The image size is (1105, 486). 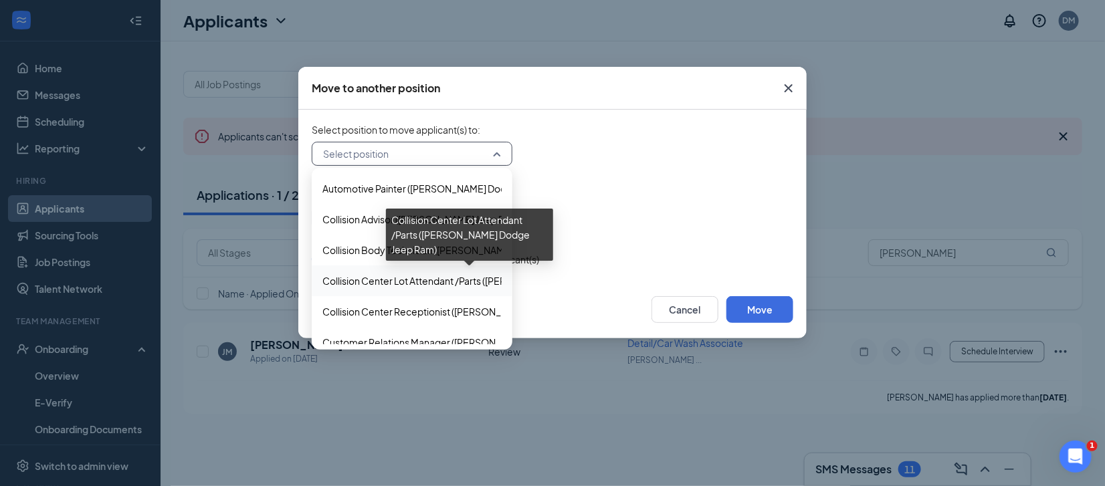 What do you see at coordinates (1092, 446) in the screenshot?
I see `span: 1` at bounding box center [1092, 446].